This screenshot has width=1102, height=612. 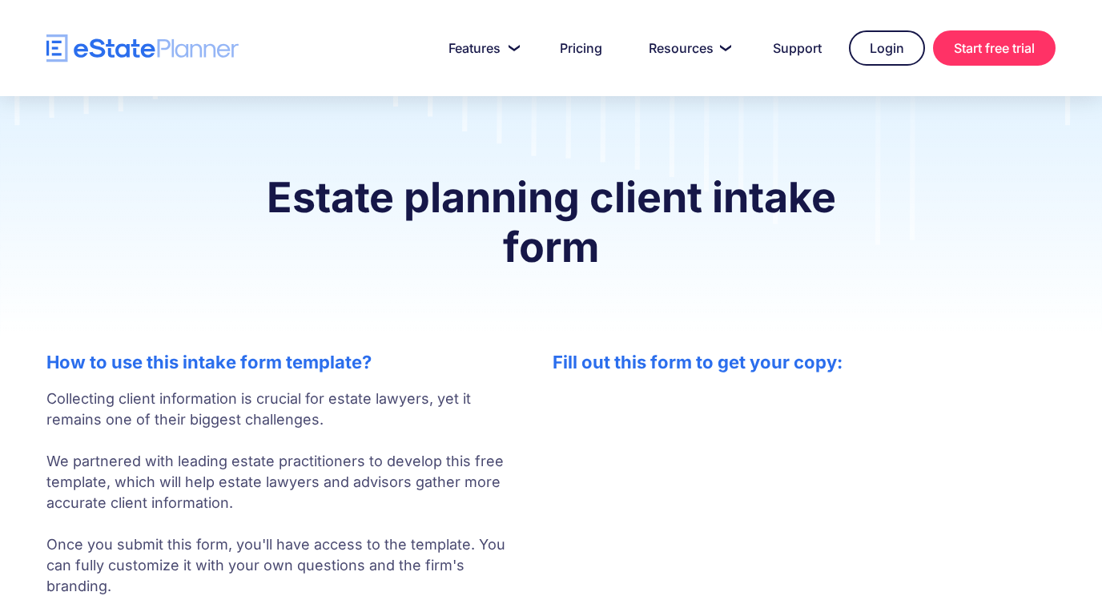 I want to click on a: Login, so click(x=887, y=48).